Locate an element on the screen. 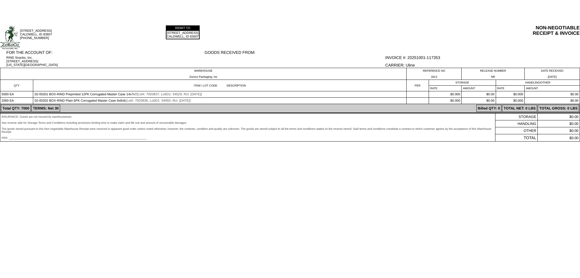  td: QTY is located at coordinates (17, 86).